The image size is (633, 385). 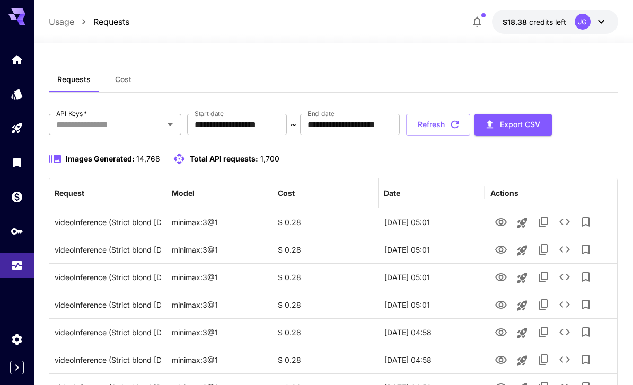 I want to click on span: $18.38, so click(x=515, y=22).